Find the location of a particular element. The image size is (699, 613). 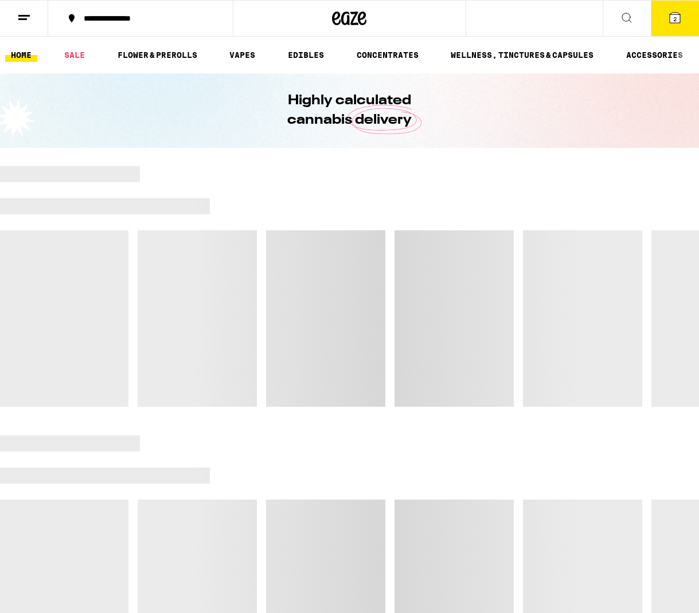

a: FLOWER & PREROLLS is located at coordinates (157, 55).